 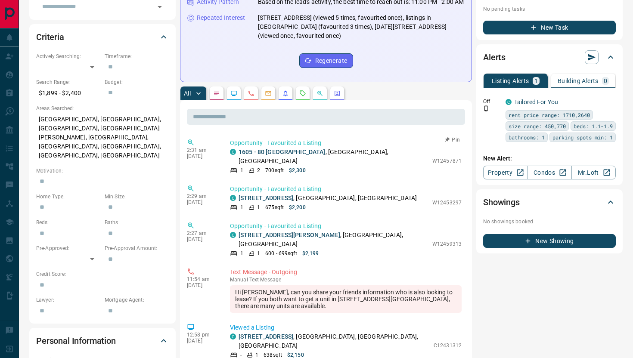 What do you see at coordinates (68, 223) in the screenshot?
I see `p: Beds:` at bounding box center [68, 223].